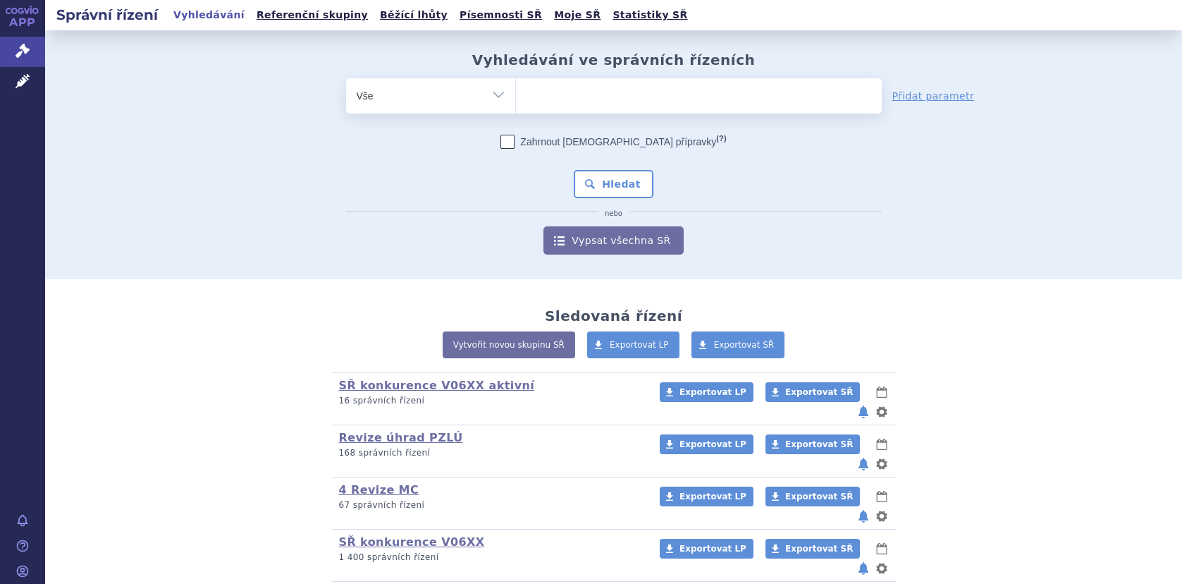 This screenshot has height=584, width=1182. I want to click on a: Moje SŘ, so click(577, 15).